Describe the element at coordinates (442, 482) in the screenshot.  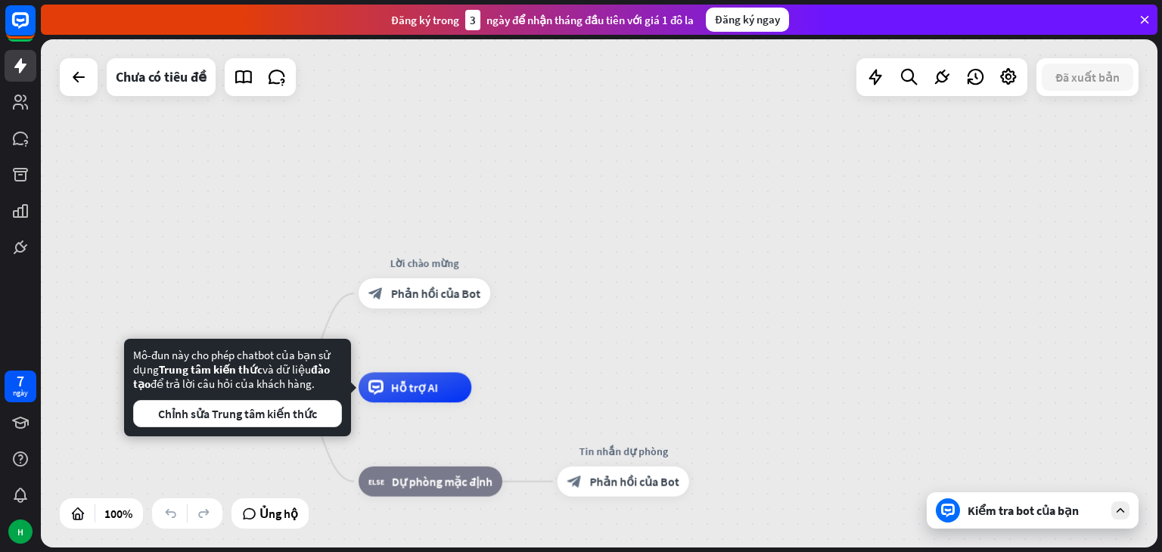
I see `font: Dự phòng mặc định` at that location.